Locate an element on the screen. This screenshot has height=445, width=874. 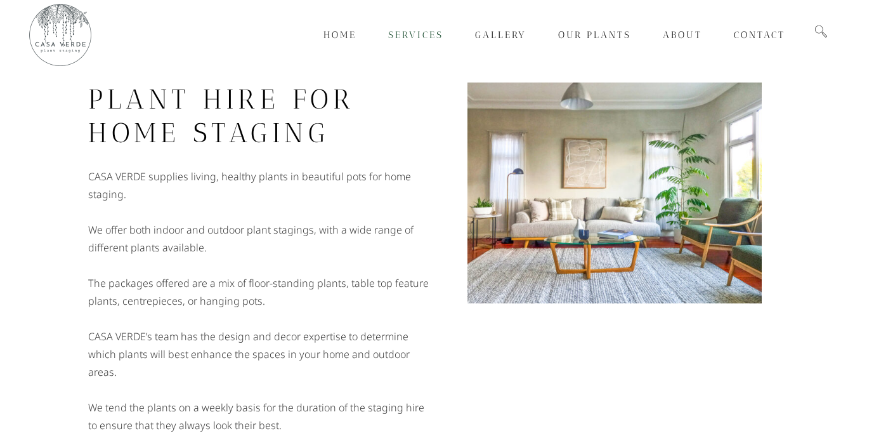
span: Contact is located at coordinates (759, 35).